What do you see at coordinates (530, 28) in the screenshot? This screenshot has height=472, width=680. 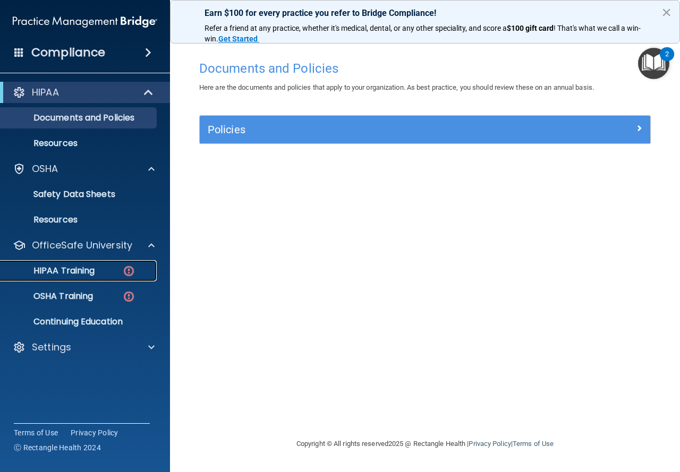 I see `strong: $100 gift card` at bounding box center [530, 28].